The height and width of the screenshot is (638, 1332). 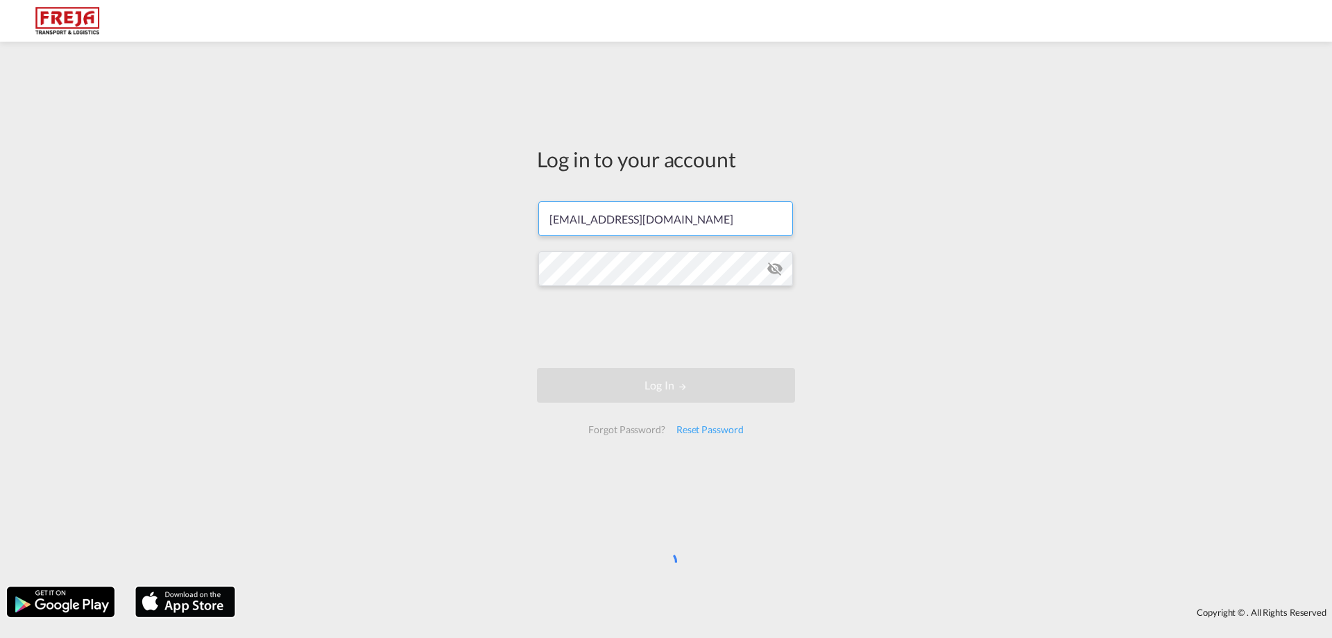 What do you see at coordinates (67, 21) in the screenshot?
I see `img: 586607c025bf11f083711d99603023e7.png` at bounding box center [67, 21].